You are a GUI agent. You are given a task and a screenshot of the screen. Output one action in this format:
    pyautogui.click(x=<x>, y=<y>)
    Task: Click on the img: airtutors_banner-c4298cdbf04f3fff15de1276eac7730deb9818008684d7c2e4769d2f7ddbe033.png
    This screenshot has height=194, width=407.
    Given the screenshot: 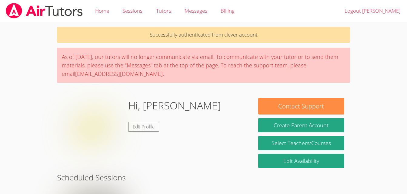 What is the action you would take?
    pyautogui.click(x=44, y=11)
    